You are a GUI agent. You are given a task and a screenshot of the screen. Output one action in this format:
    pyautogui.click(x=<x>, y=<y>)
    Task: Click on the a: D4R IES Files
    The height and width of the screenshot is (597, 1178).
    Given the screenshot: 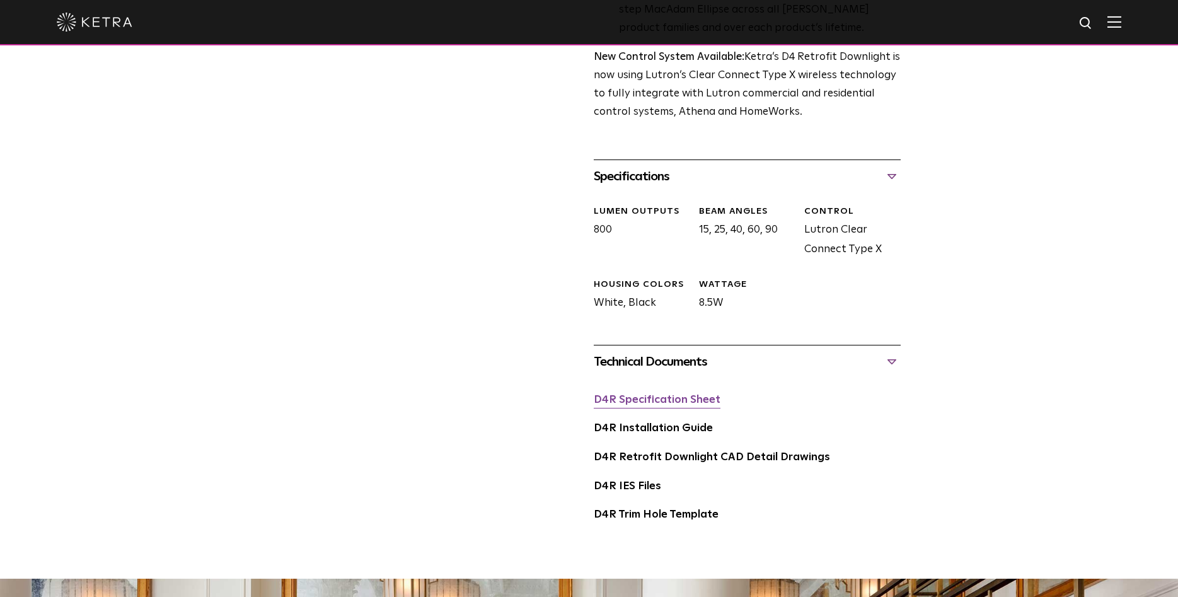 What is the action you would take?
    pyautogui.click(x=627, y=486)
    